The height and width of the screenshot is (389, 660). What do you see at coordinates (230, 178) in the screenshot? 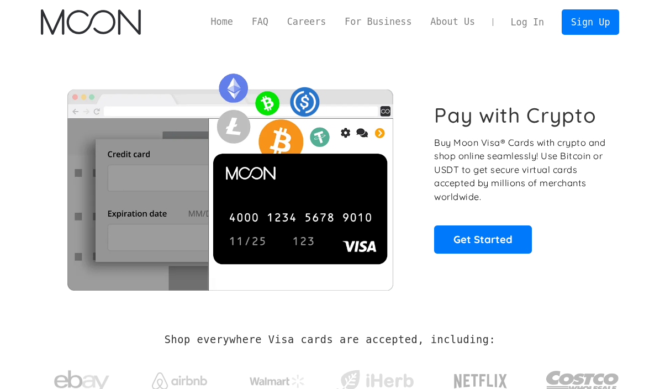
I see `img: Moon Cards let you spend your crypto anywhere Visa is accepted.` at bounding box center [230, 178].